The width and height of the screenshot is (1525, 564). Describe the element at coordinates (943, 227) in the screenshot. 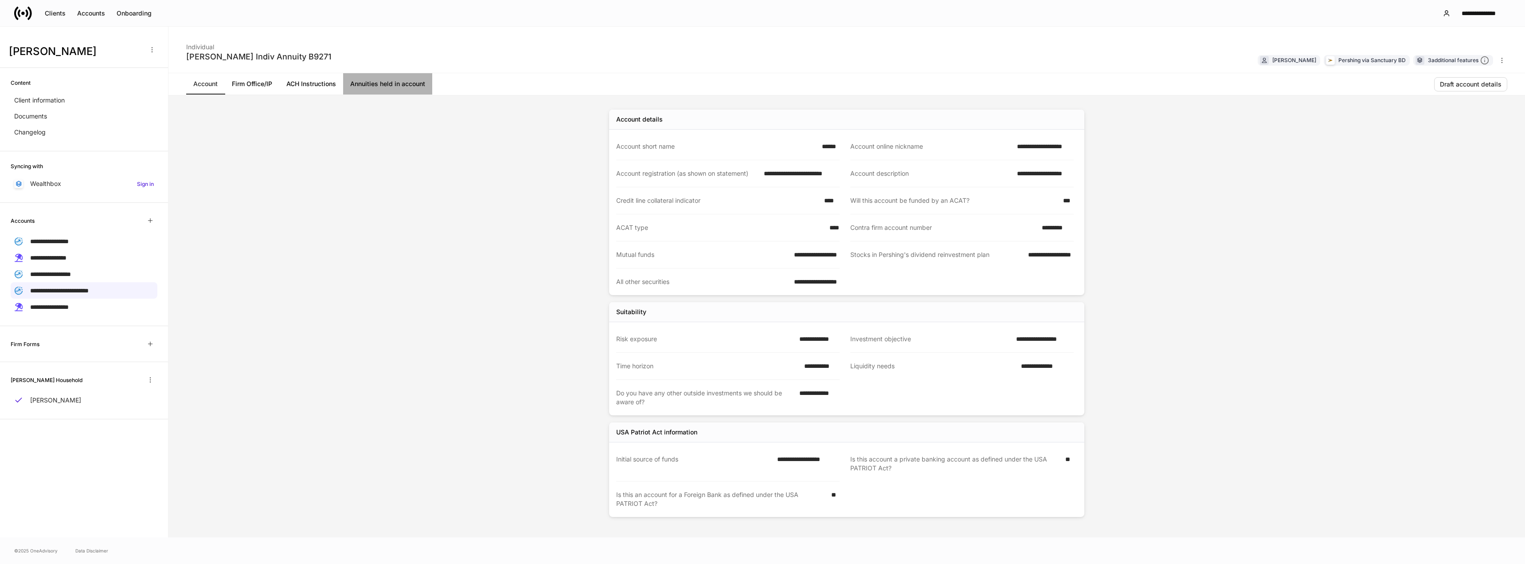

I see `div: Contra firm account number` at that location.